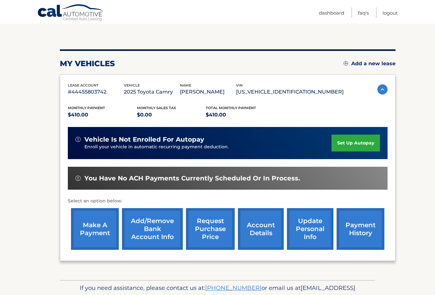 This screenshot has height=295, width=435. Describe the element at coordinates (71, 13) in the screenshot. I see `a: Cal Automotive` at that location.